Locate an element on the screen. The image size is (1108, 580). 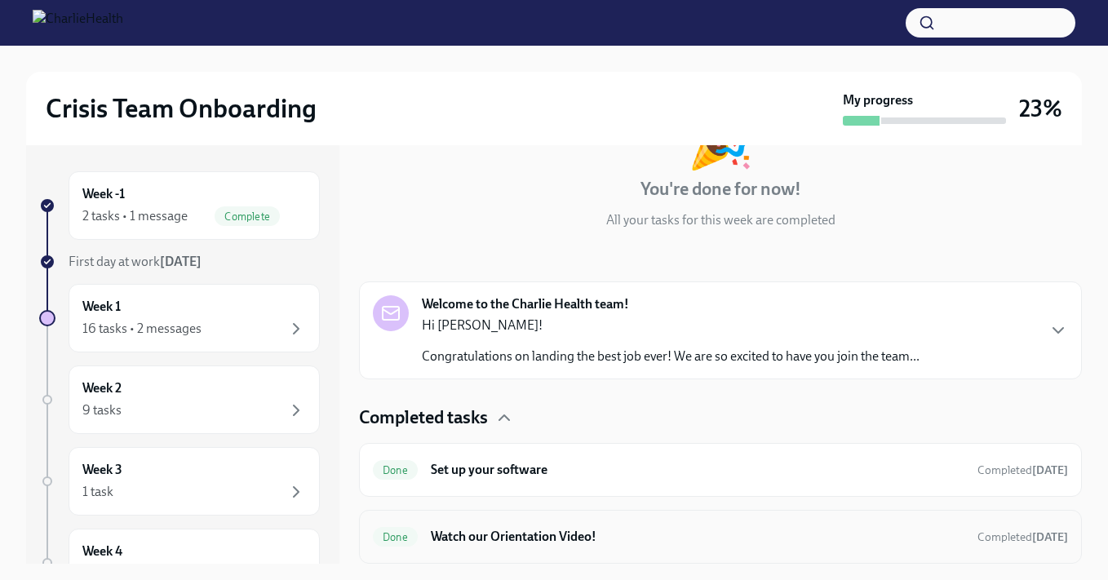
h6: Week 2 is located at coordinates (102, 388).